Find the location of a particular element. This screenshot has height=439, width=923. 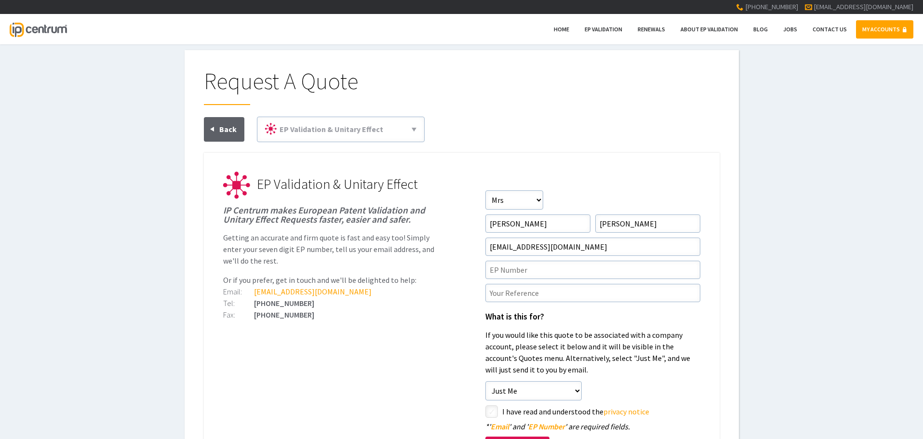

a: Renewals is located at coordinates (651, 29).